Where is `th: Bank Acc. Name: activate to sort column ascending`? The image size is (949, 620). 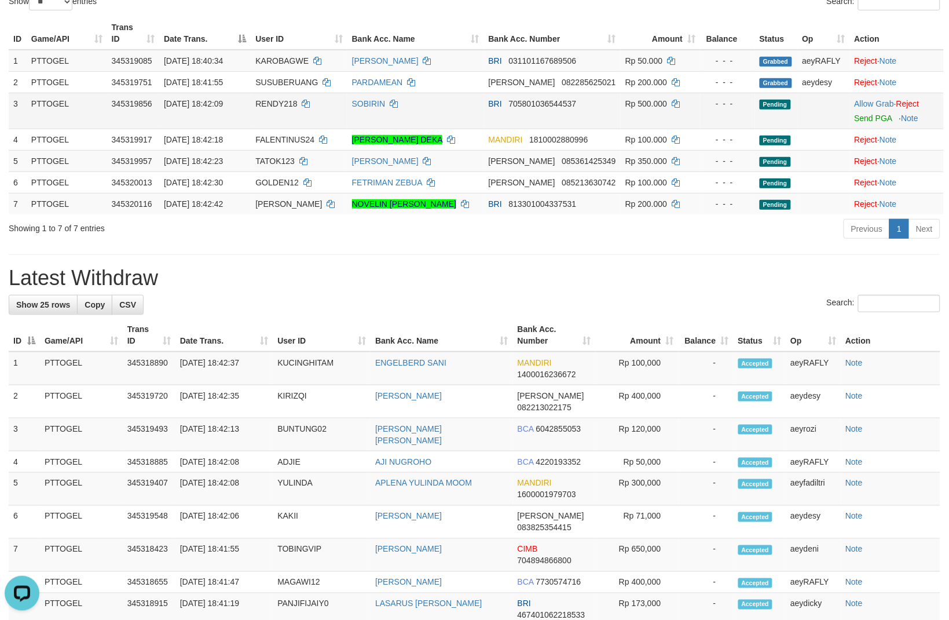 th: Bank Acc. Name: activate to sort column ascending is located at coordinates (416, 33).